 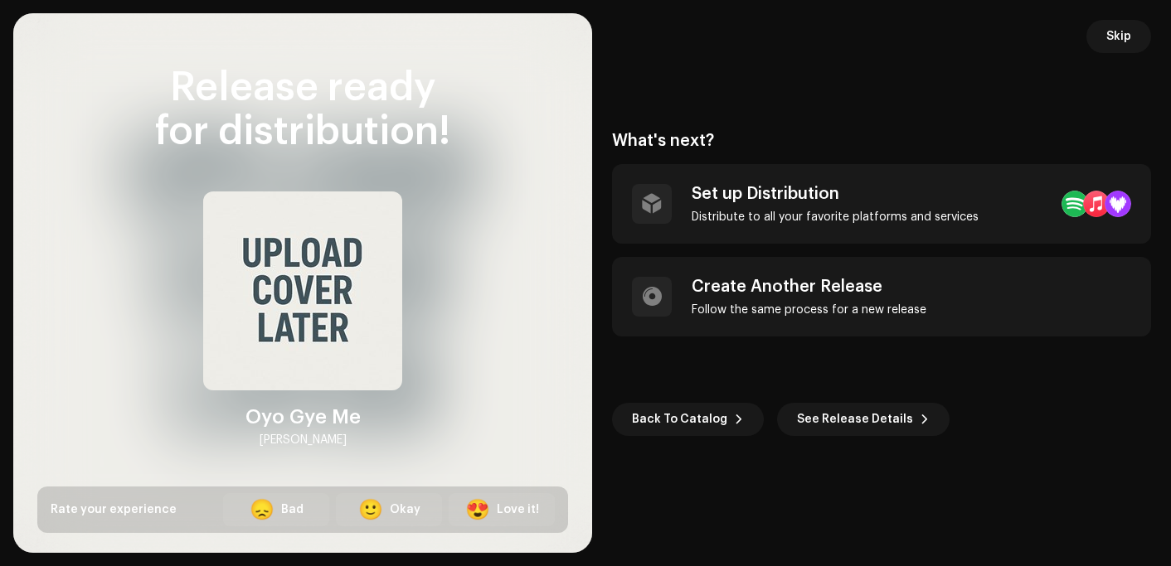 I want to click on span: See Release Details, so click(x=855, y=420).